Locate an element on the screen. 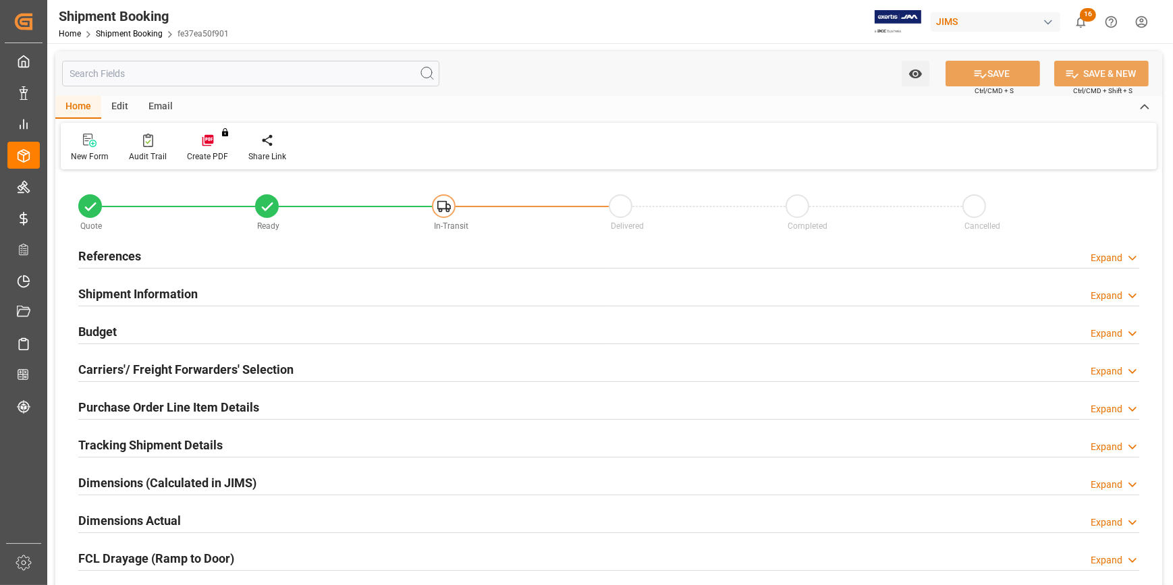 This screenshot has height=585, width=1173. span: Ctrl/CMD + Shift + S is located at coordinates (1103, 90).